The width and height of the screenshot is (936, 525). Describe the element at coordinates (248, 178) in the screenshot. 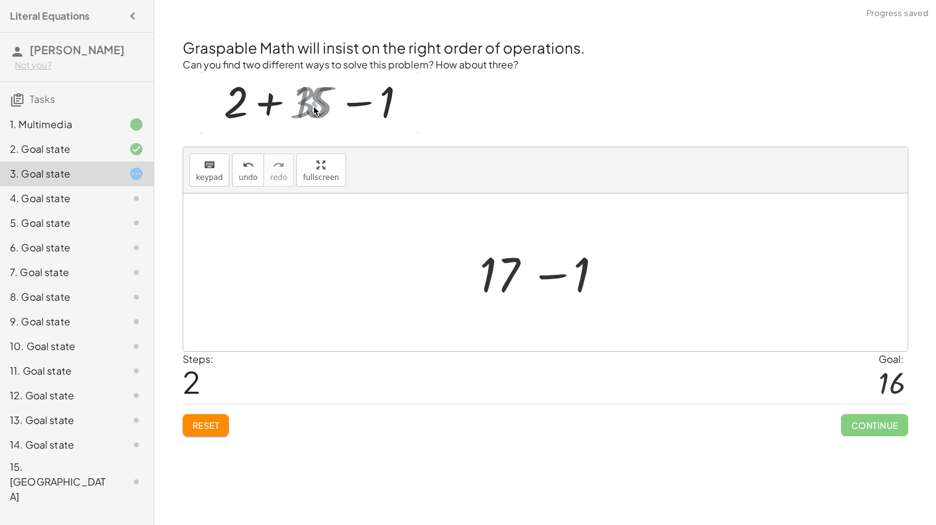

I see `span: undo` at that location.